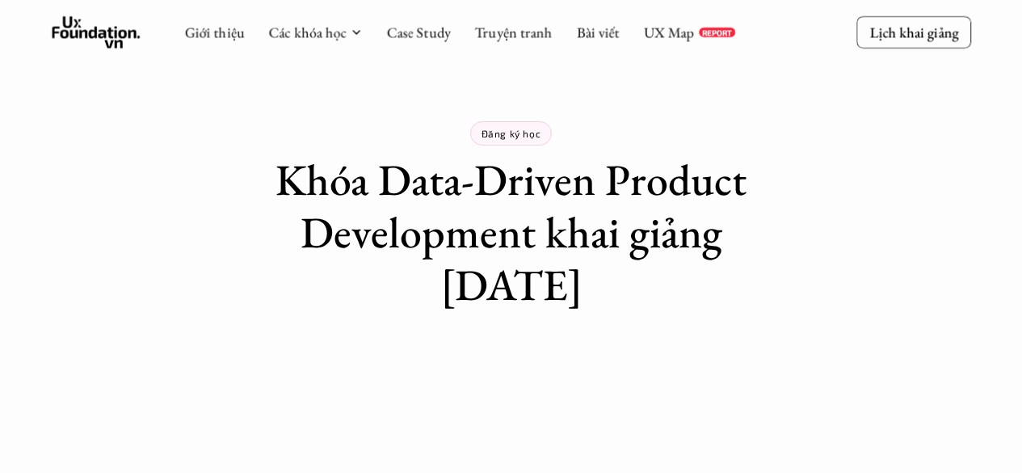  What do you see at coordinates (597, 32) in the screenshot?
I see `a: Bài viết` at bounding box center [597, 32].